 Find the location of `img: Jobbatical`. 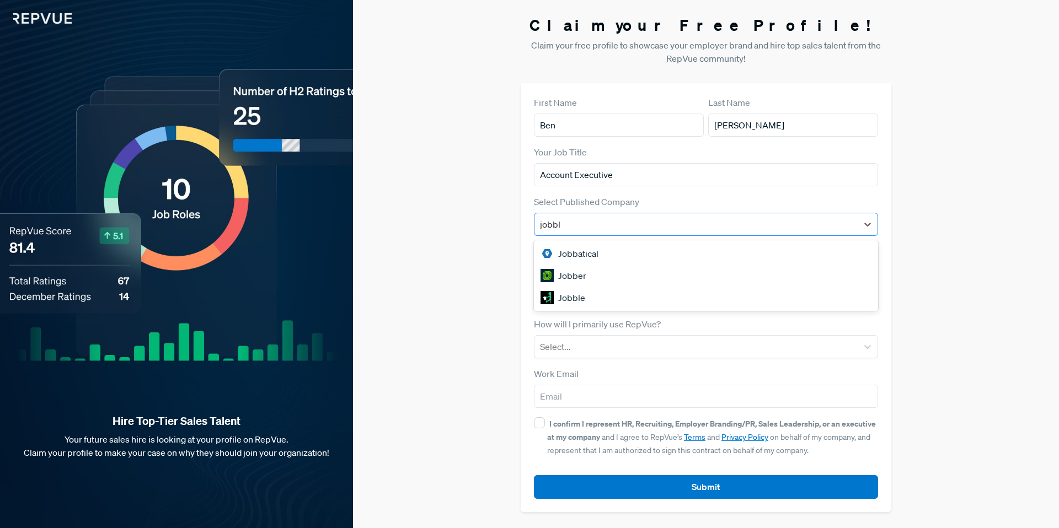

img: Jobbatical is located at coordinates (547, 254).